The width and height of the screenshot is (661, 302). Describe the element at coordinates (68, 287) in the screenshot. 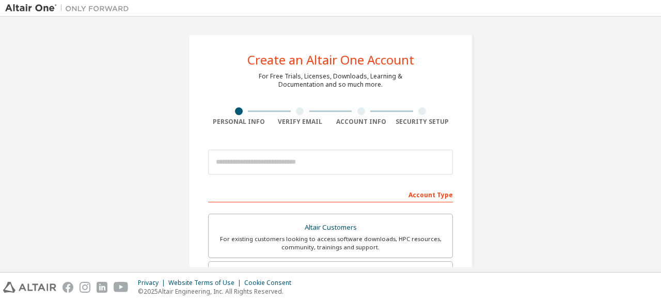

I see `img: facebook.svg` at that location.